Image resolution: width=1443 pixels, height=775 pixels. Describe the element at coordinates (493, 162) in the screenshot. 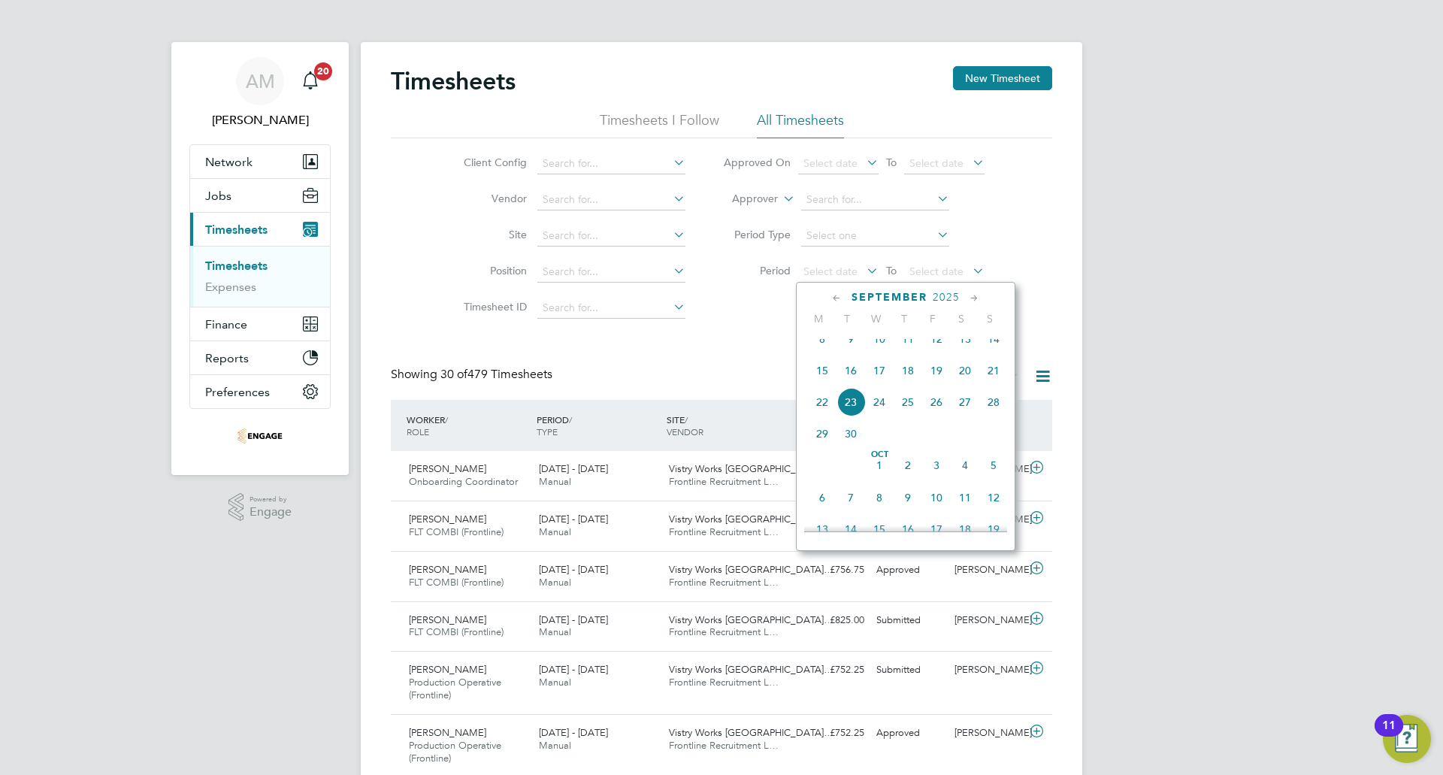

I see `label: Client Config` at that location.